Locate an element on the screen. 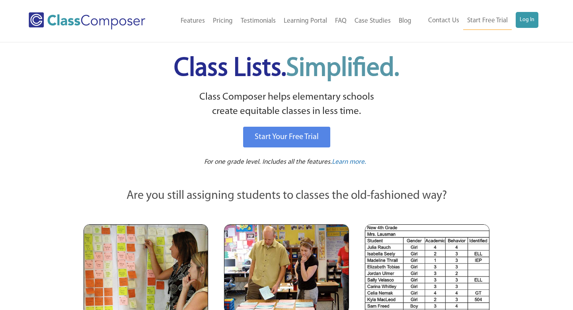  a: FAQ is located at coordinates (341, 21).